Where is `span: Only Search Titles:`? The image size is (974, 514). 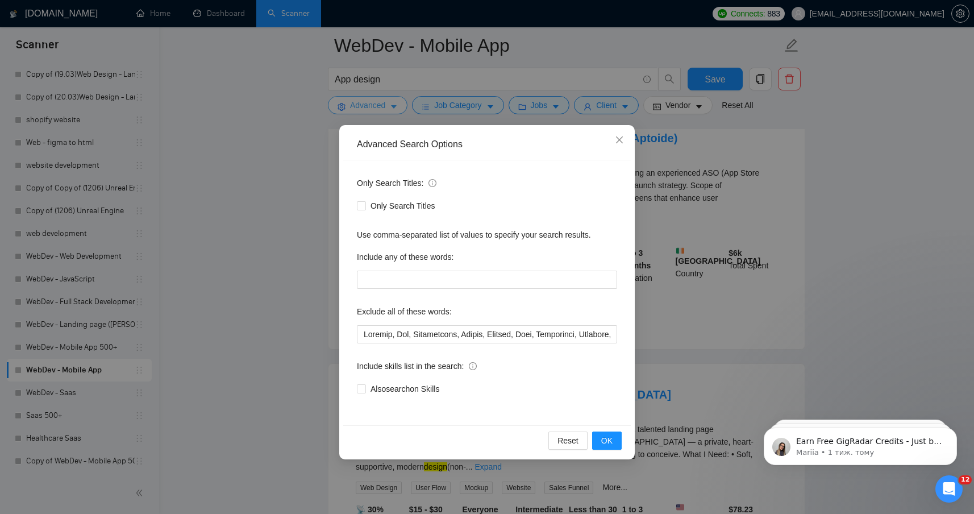
span: Only Search Titles: is located at coordinates (397, 183).